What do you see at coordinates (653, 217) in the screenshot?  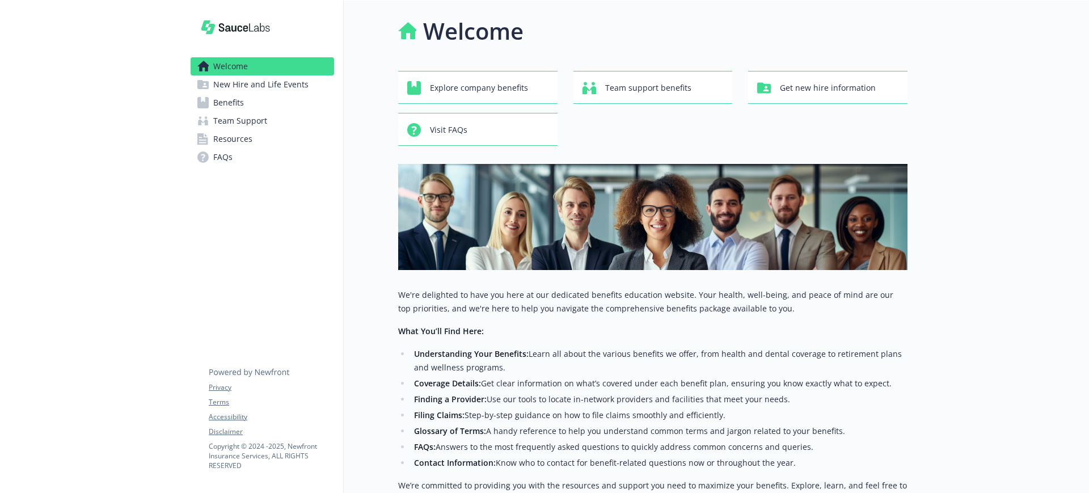 I see `img: overview page banner` at bounding box center [653, 217].